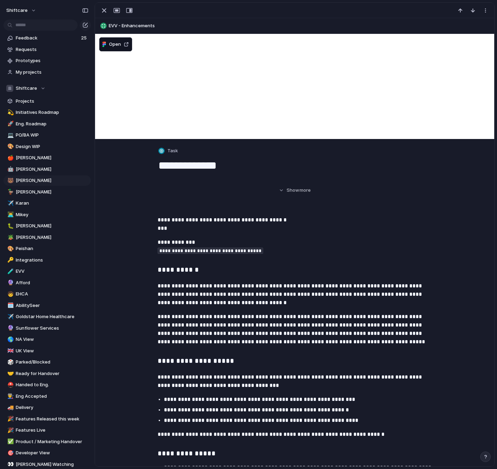  What do you see at coordinates (47, 442) in the screenshot?
I see `div: ✅Product / Marketing Handover` at bounding box center [47, 442].